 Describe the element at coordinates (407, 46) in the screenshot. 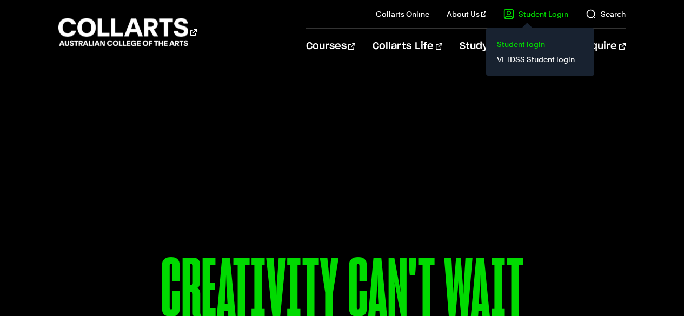

I see `a: Collarts Life` at that location.